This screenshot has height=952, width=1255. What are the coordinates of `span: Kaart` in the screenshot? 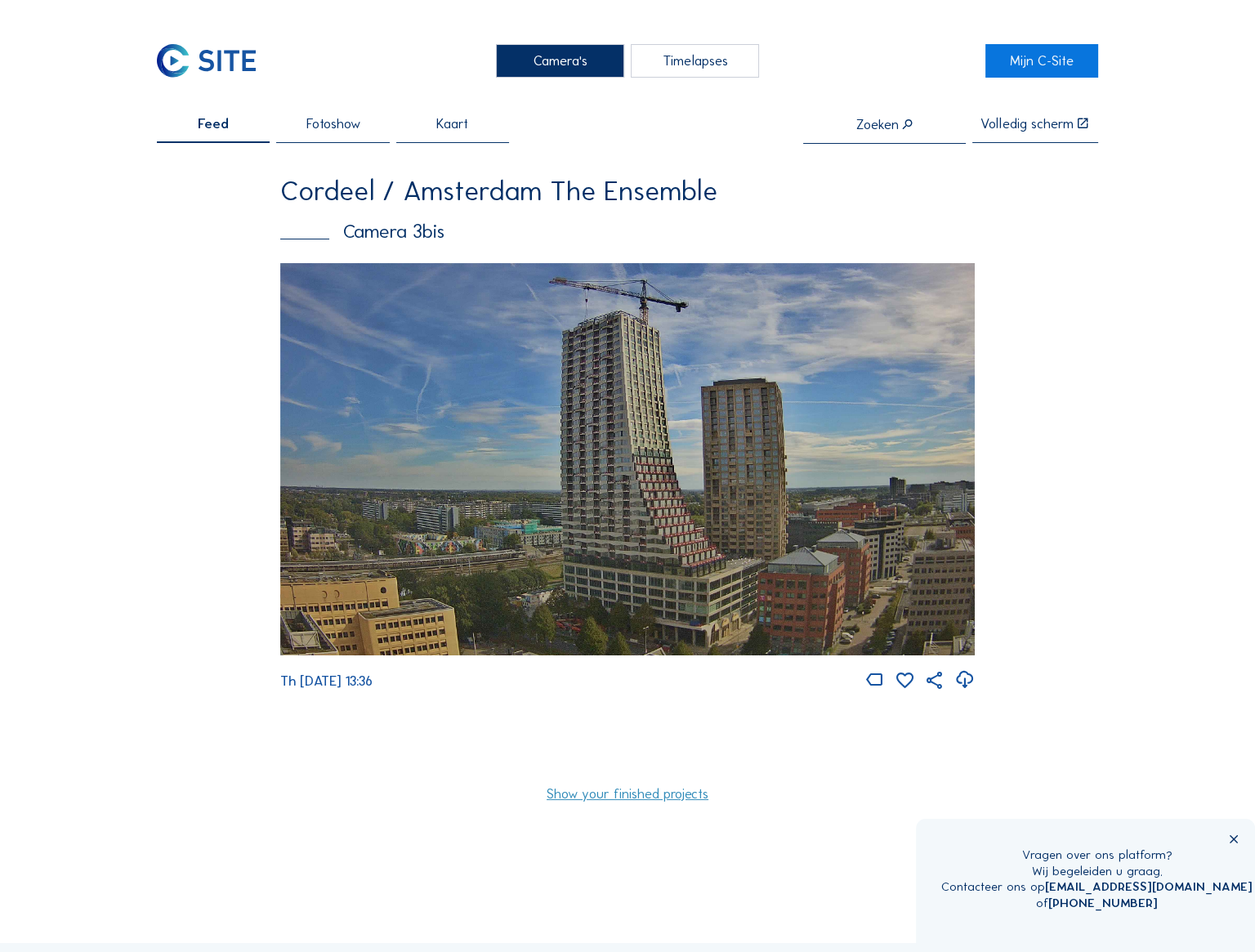 It's located at (452, 123).